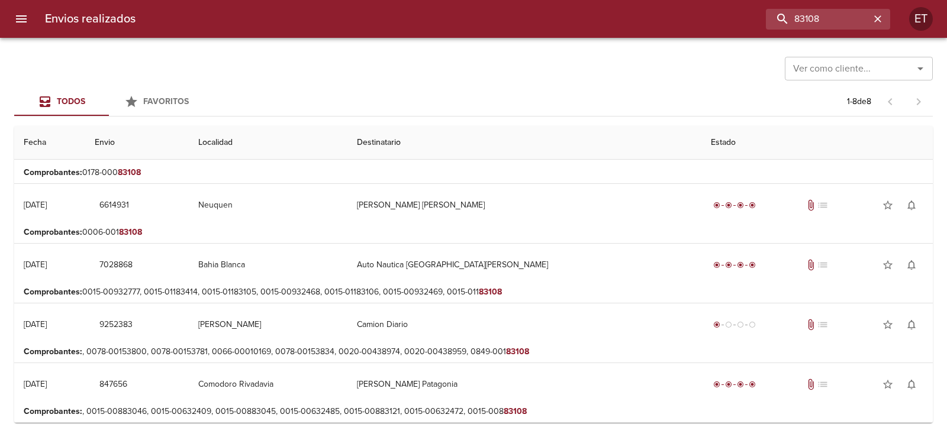 Image resolution: width=947 pixels, height=437 pixels. What do you see at coordinates (114, 385) in the screenshot?
I see `button: 847656` at bounding box center [114, 385].